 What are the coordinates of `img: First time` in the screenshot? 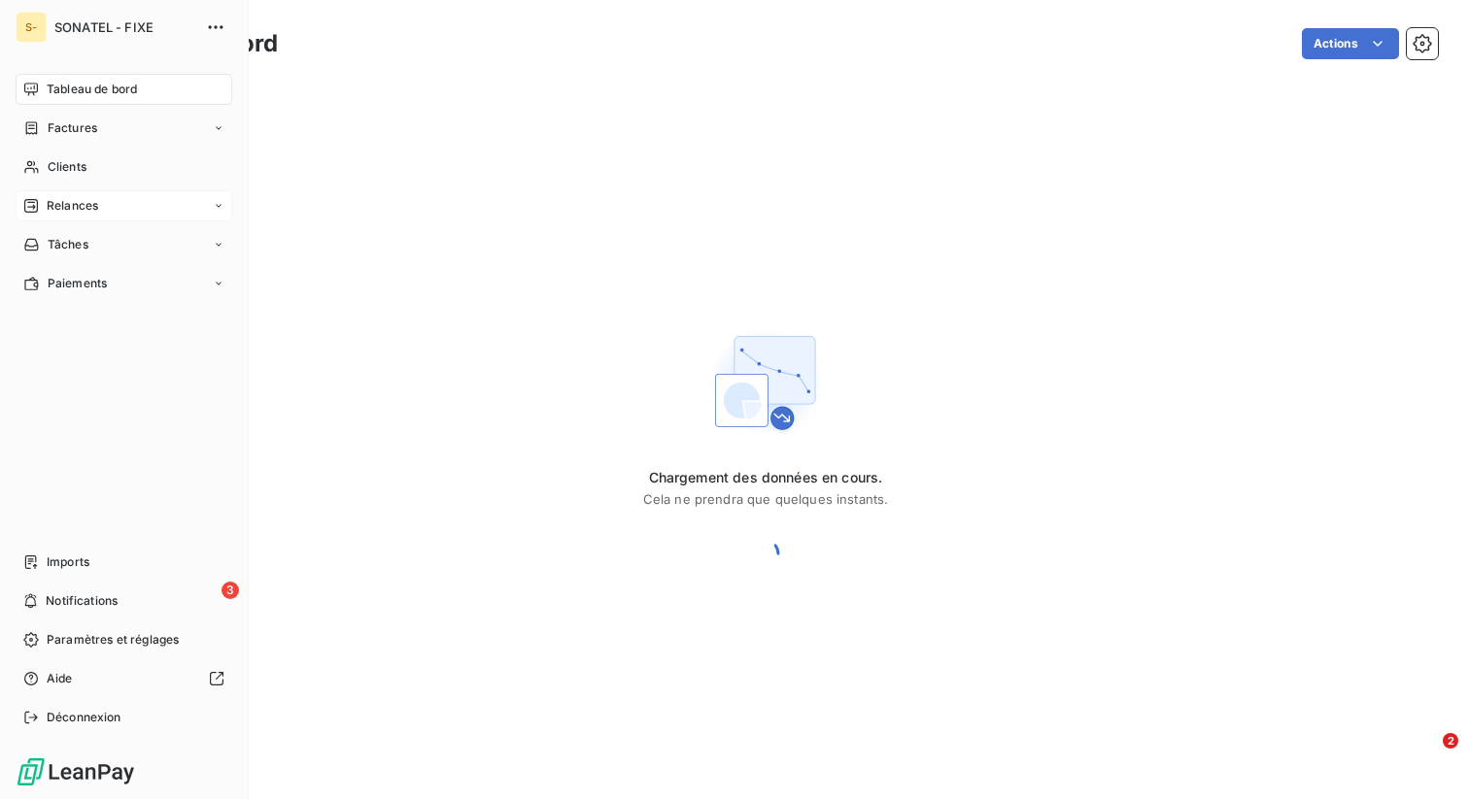 It's located at (765, 383).